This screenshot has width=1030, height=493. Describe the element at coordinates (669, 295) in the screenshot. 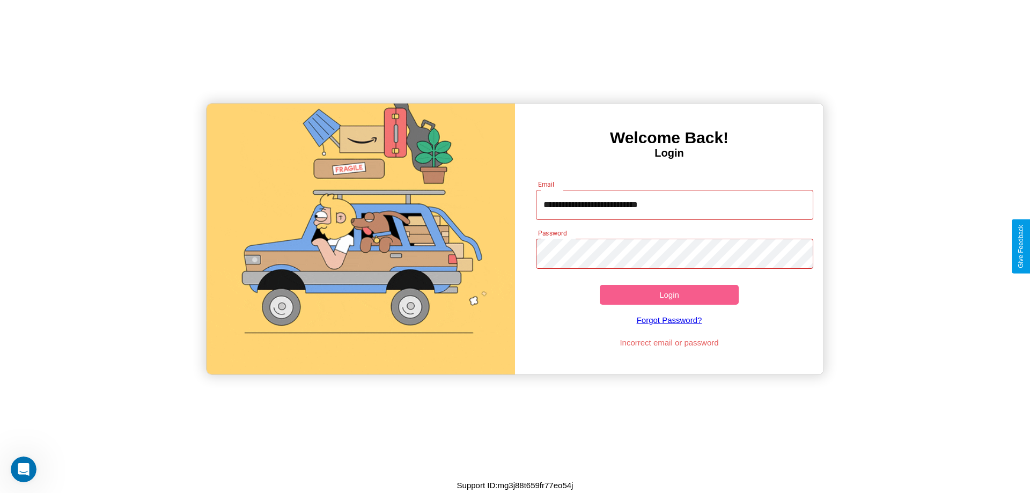

I see `button: Login` at that location.